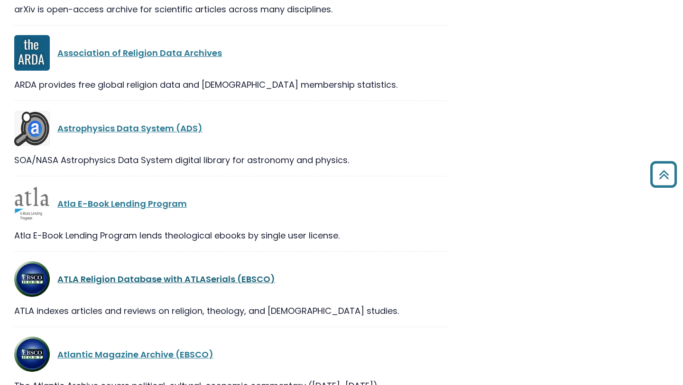 This screenshot has width=683, height=385. What do you see at coordinates (231, 235) in the screenshot?
I see `div: Atla E-Book Lending Program lends theological ebooks by single user license.` at bounding box center [231, 235].